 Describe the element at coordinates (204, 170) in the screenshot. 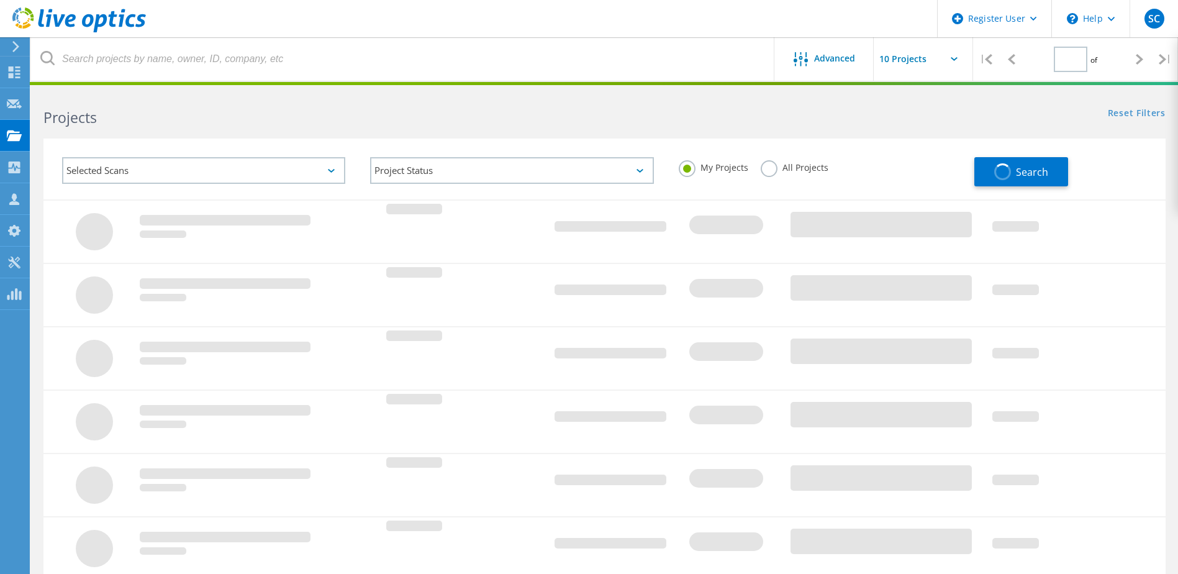

I see `div: Selected Scans` at that location.